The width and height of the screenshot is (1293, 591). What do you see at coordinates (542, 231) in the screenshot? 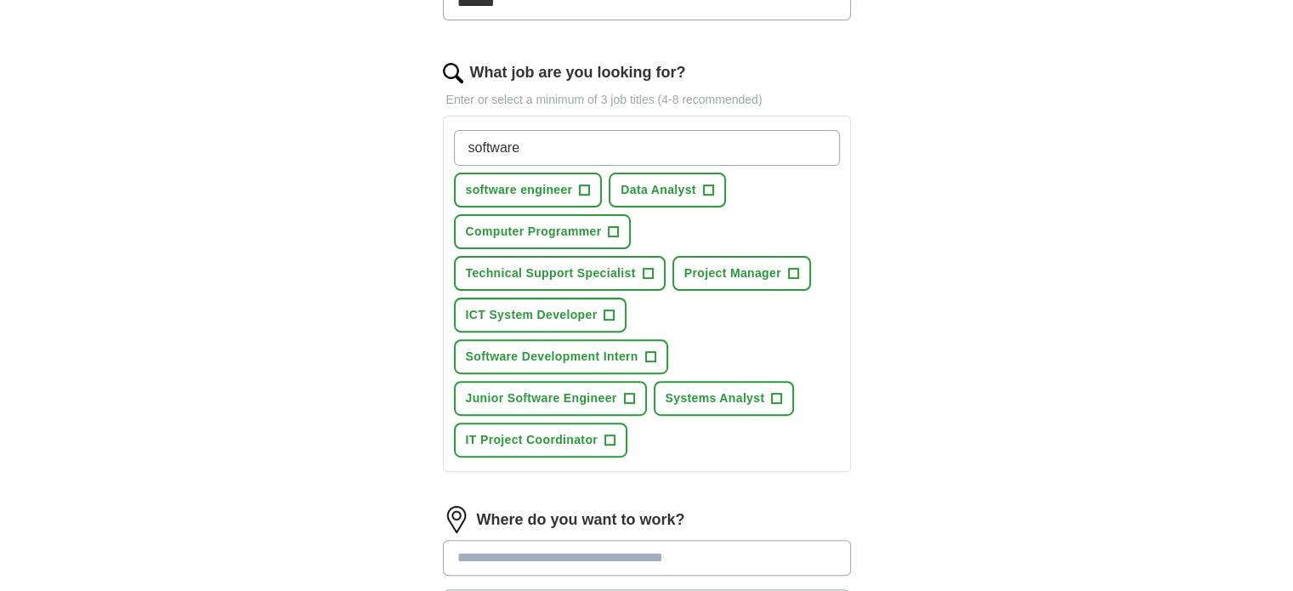
I see `button: Computer Programmer` at bounding box center [542, 231].